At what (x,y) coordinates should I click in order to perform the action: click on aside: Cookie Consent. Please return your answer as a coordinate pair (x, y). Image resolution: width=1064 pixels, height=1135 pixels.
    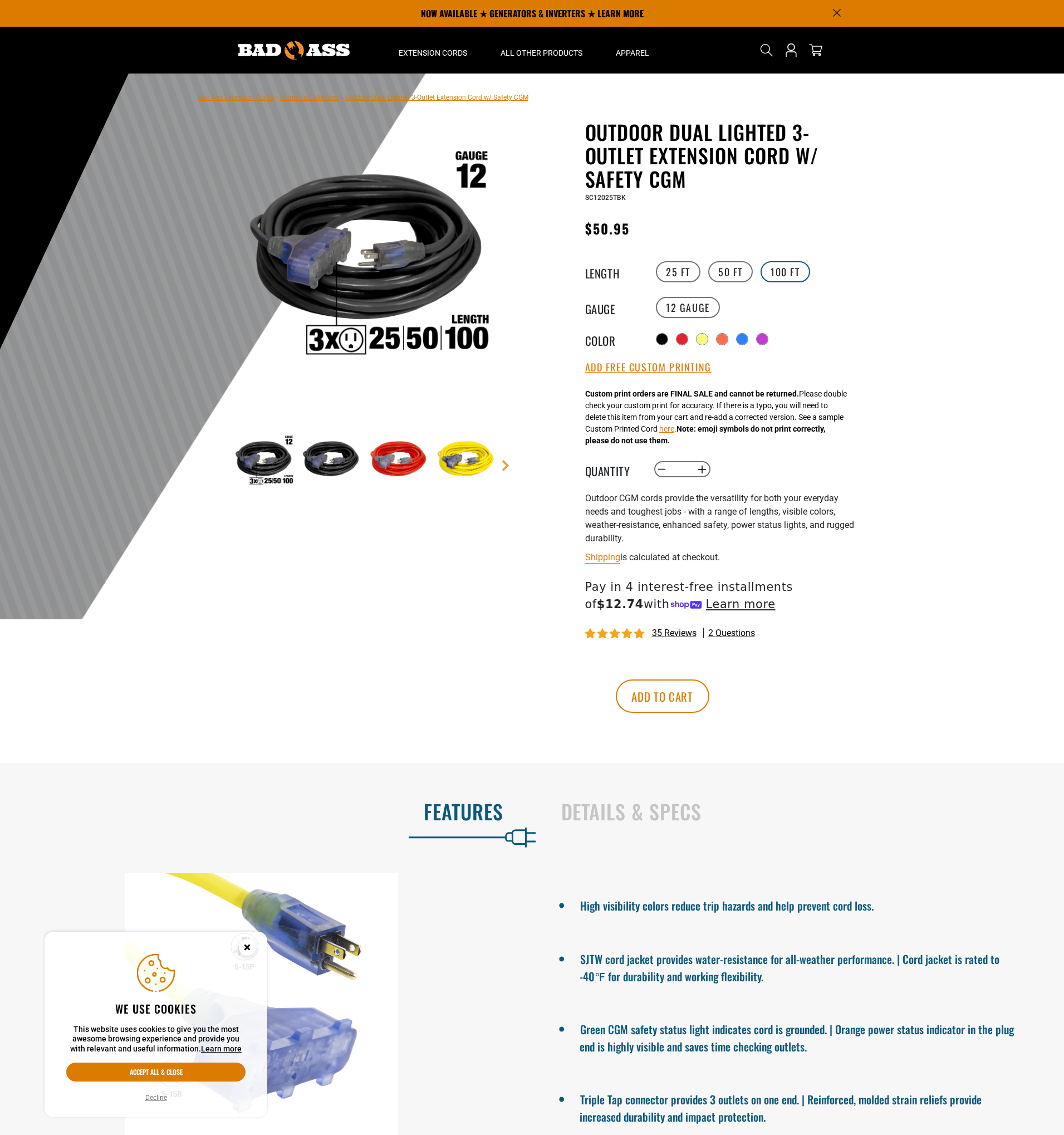
    Looking at the image, I should click on (156, 1025).